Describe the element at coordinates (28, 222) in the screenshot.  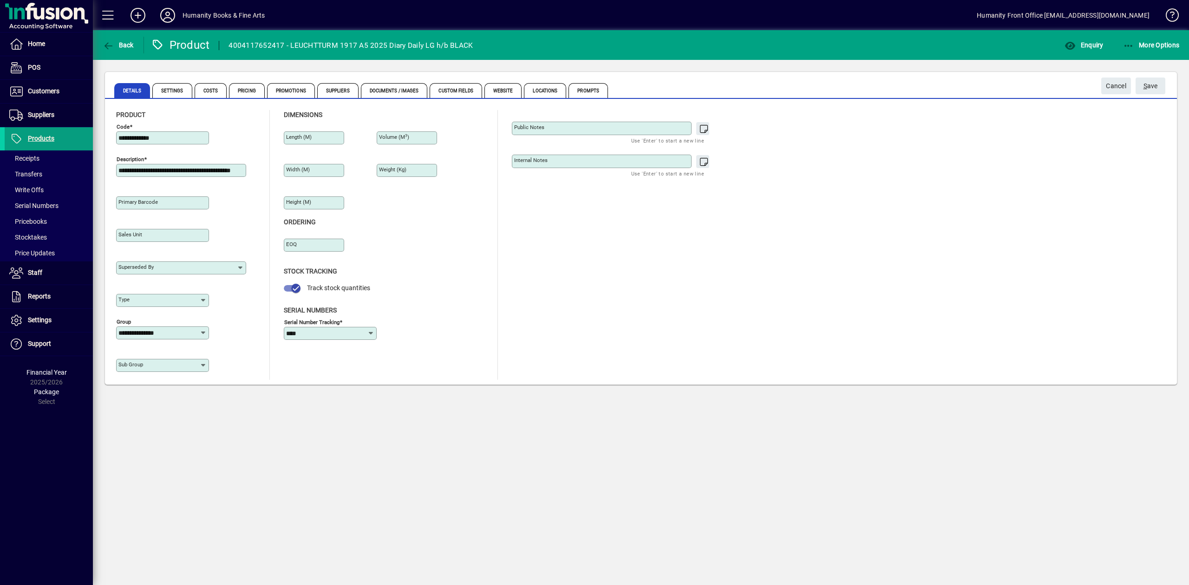
I see `span: Pricebooks` at that location.